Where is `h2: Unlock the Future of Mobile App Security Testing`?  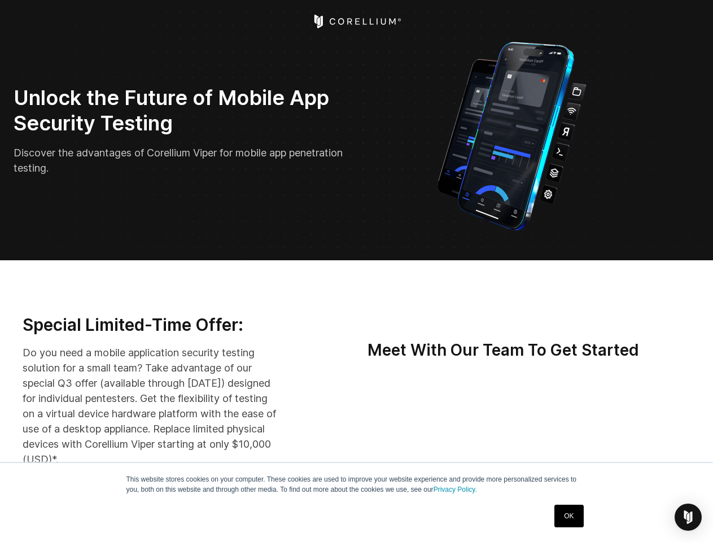 h2: Unlock the Future of Mobile App Security Testing is located at coordinates (181, 111).